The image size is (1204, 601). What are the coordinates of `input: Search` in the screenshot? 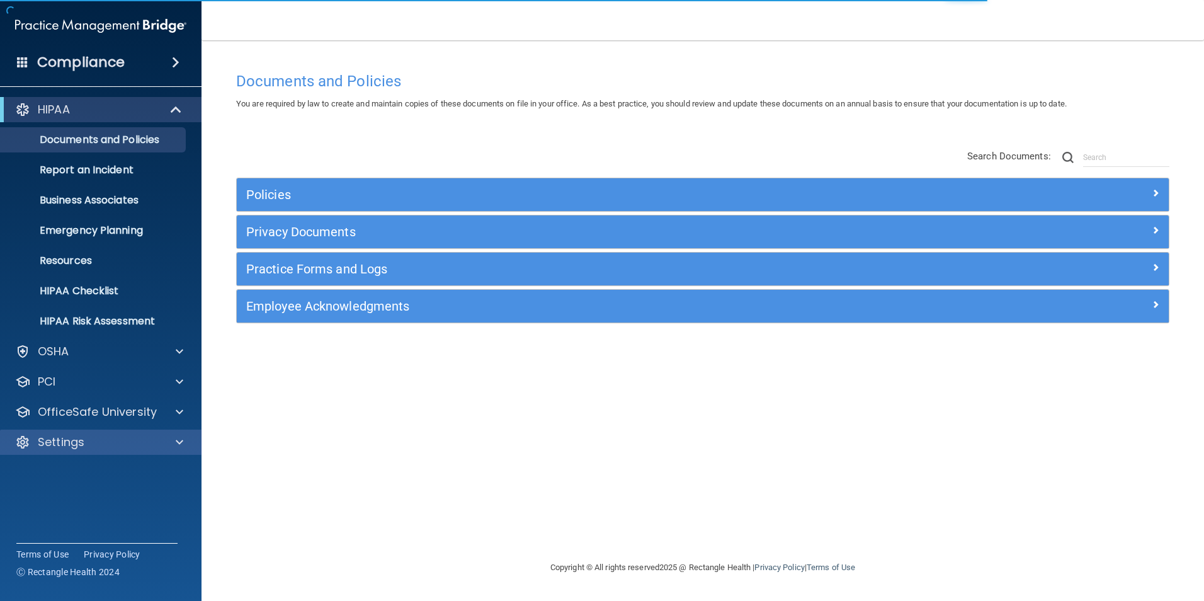 It's located at (1126, 157).